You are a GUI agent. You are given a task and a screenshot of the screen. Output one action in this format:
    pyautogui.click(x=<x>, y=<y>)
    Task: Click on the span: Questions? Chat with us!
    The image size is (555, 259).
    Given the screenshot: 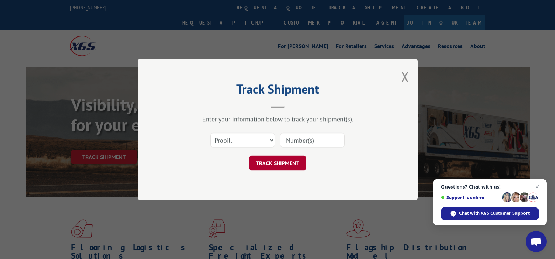 What is the action you would take?
    pyautogui.click(x=490, y=187)
    